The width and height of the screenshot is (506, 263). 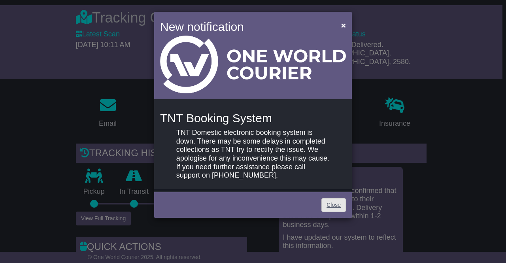 What do you see at coordinates (344, 25) in the screenshot?
I see `button: Close` at bounding box center [344, 25].